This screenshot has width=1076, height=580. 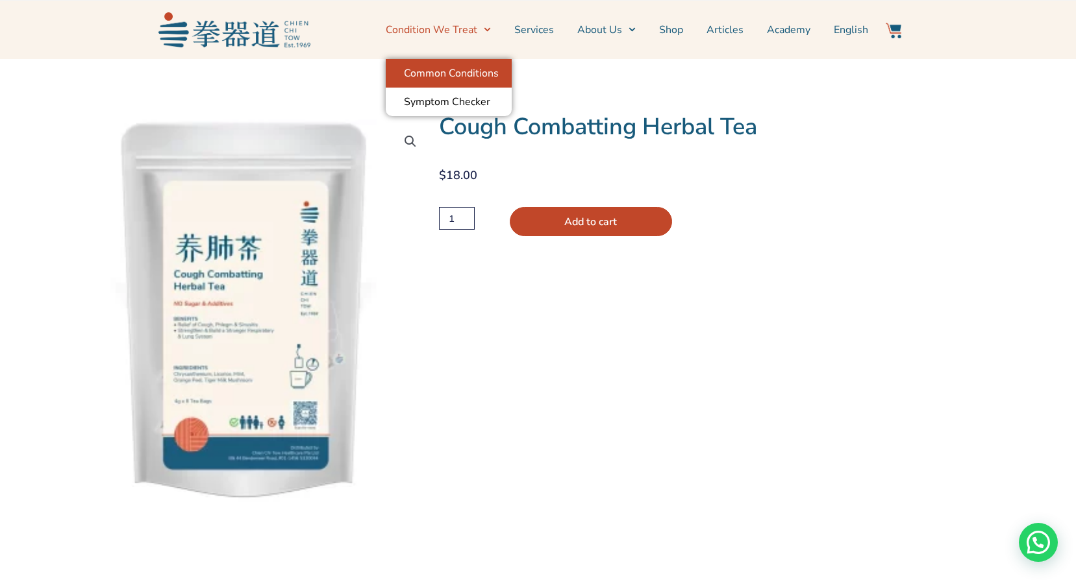 What do you see at coordinates (593, 30) in the screenshot?
I see `nav: Menu` at bounding box center [593, 30].